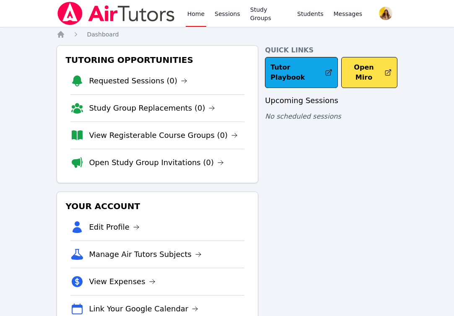  Describe the element at coordinates (122, 282) in the screenshot. I see `a: View Expenses` at that location.